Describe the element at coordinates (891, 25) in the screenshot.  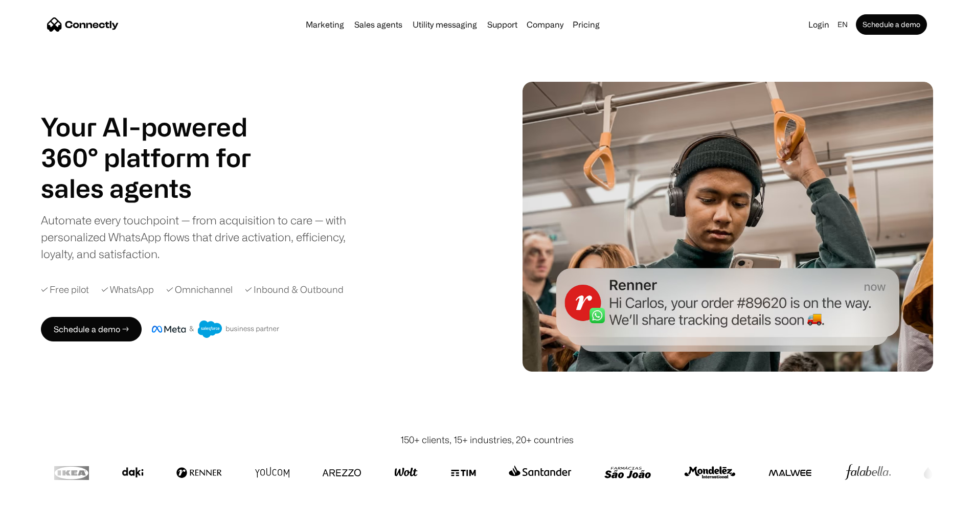
I see `a: Schedule a demo` at that location.